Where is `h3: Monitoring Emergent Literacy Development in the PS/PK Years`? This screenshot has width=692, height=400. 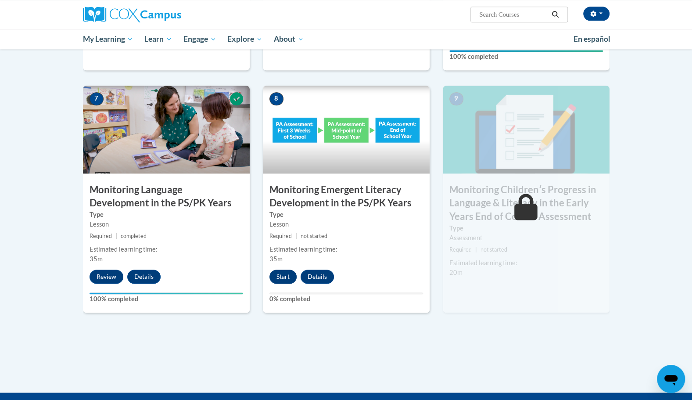
h3: Monitoring Emergent Literacy Development in the PS/PK Years is located at coordinates (346, 197).